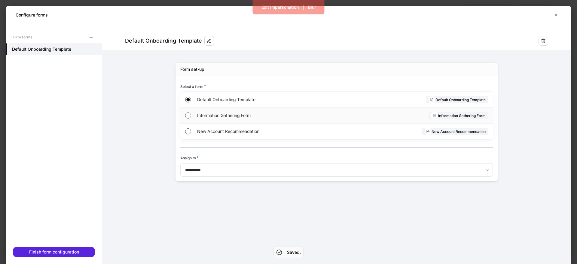 The height and width of the screenshot is (264, 577). What do you see at coordinates (266, 132) in the screenshot?
I see `span: New Account Recommendation` at bounding box center [266, 132].